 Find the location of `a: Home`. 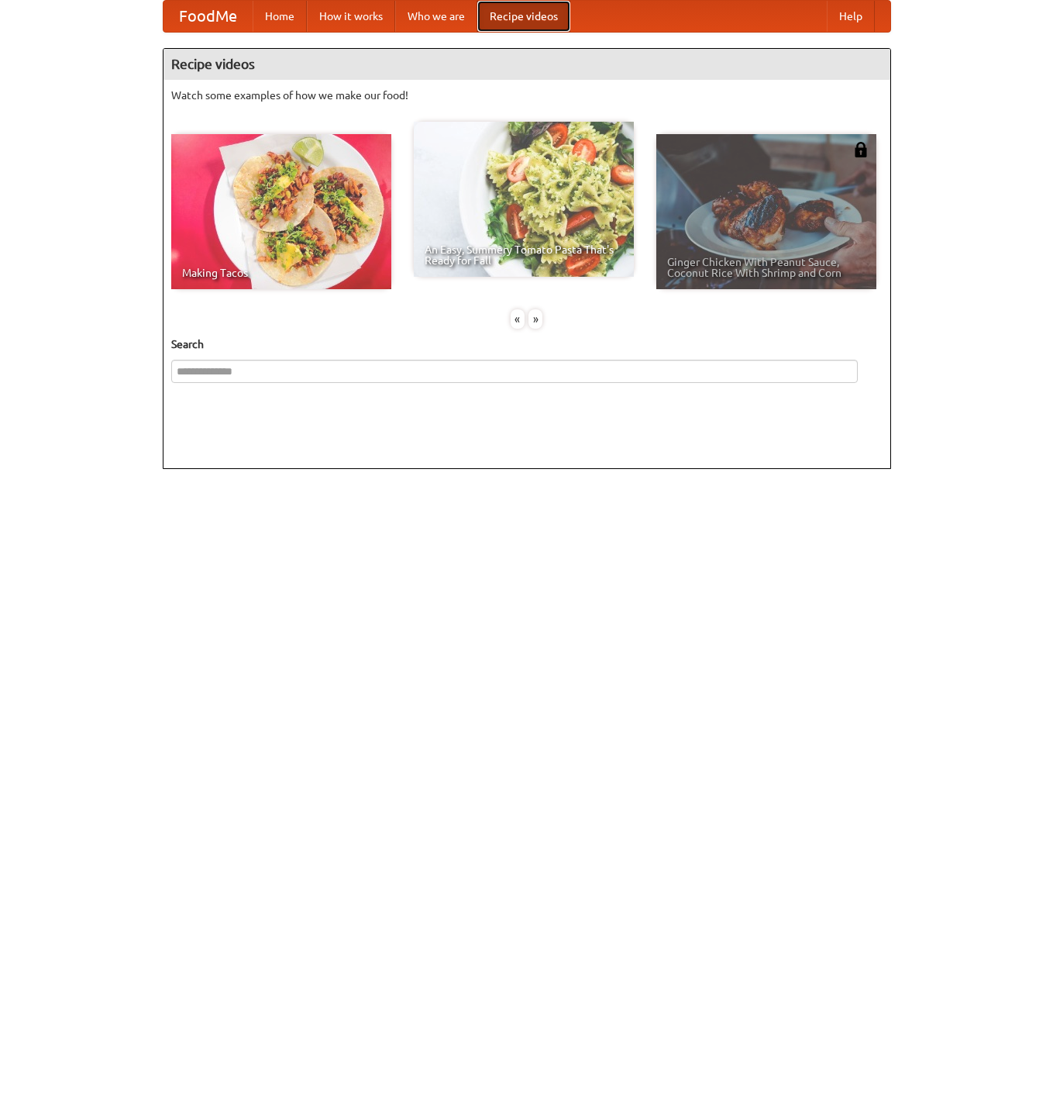

a: Home is located at coordinates (280, 16).